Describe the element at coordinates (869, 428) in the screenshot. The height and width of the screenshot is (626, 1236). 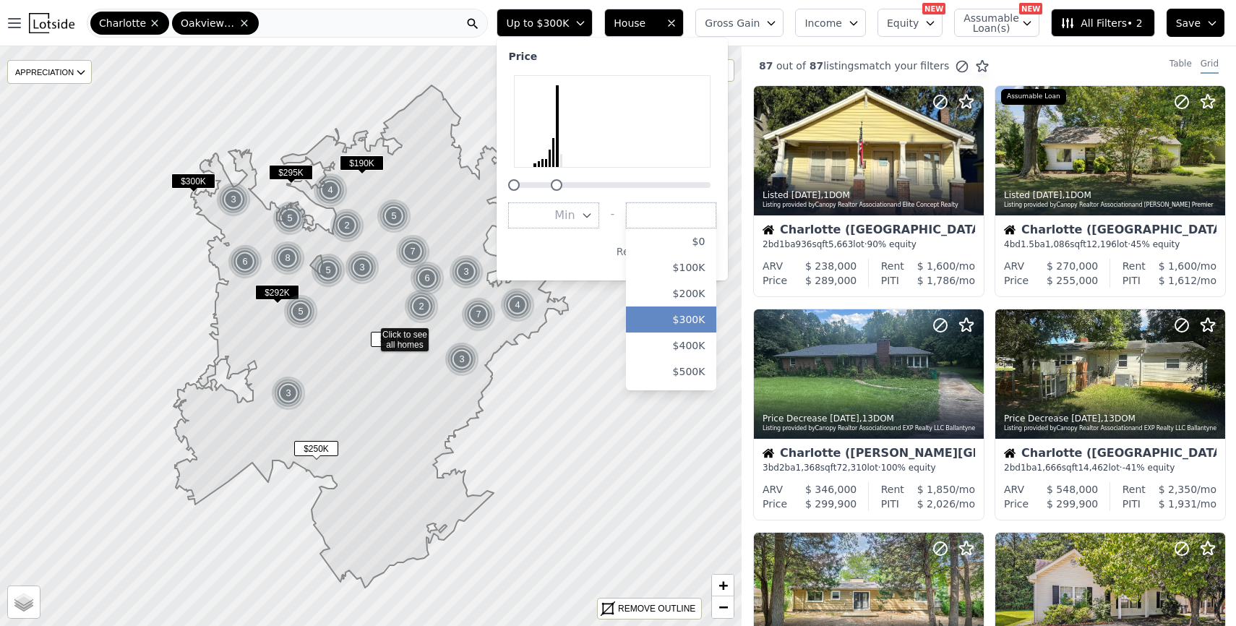
I see `div: Listing provided by Canopy Realtor Association and EXP Realty LLC Ballantyne` at that location.